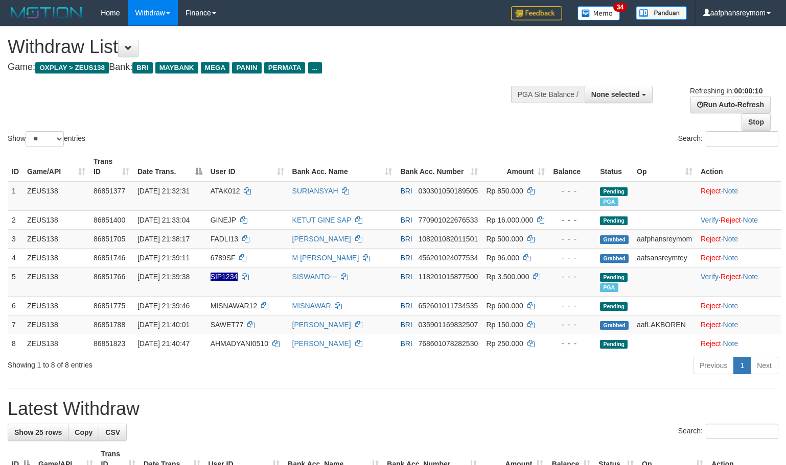  Describe the element at coordinates (448, 239) in the screenshot. I see `span: Copy 108201082011501 to clipboard` at that location.